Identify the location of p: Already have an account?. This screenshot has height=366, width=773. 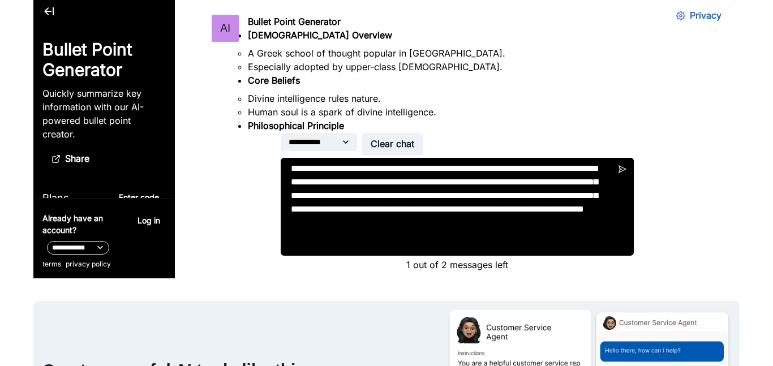
(51, 229).